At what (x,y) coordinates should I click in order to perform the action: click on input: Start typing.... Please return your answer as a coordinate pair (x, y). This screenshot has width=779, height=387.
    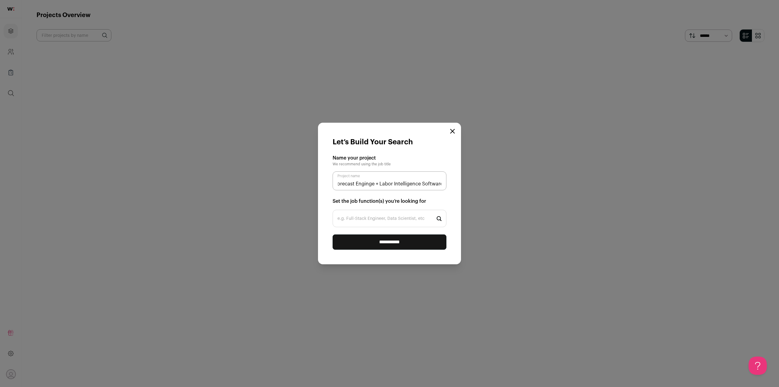
    Looking at the image, I should click on (390, 218).